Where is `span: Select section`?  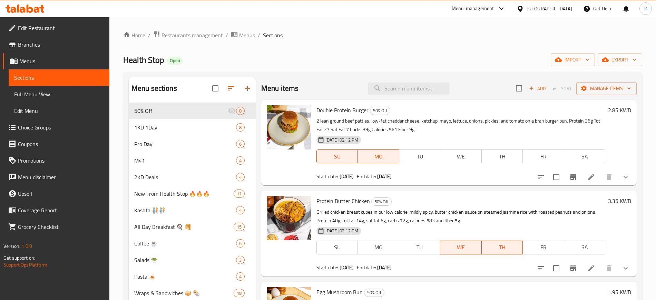
span: Select section is located at coordinates (519, 88).